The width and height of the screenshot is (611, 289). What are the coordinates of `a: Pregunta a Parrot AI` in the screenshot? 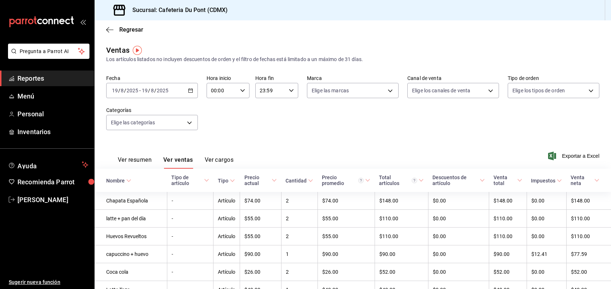 It's located at (47, 56).